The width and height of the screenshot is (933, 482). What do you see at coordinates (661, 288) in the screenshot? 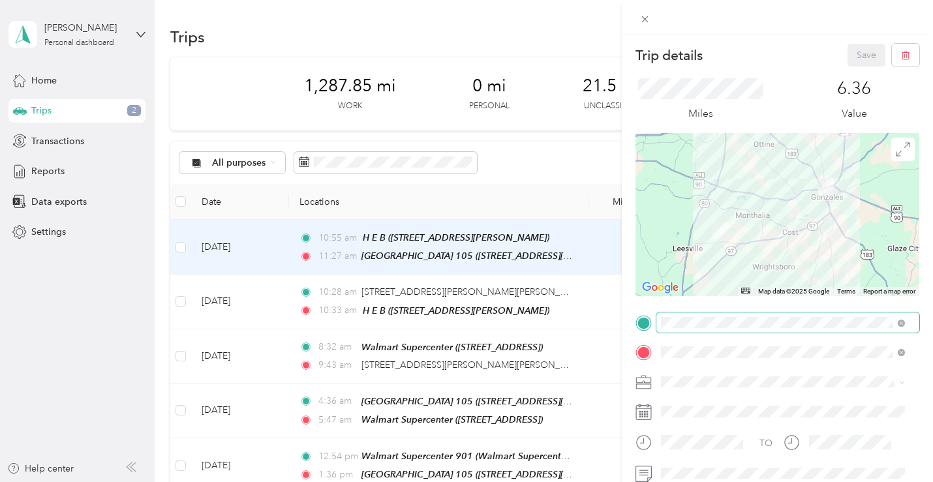
I see `img: Google` at bounding box center [661, 288].